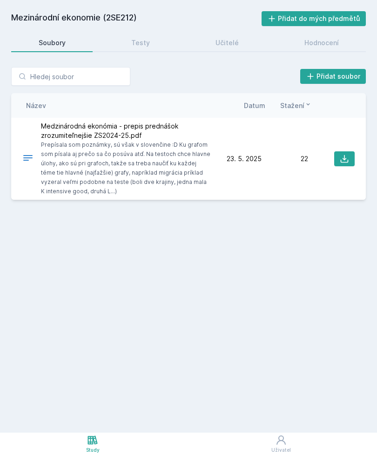  I want to click on h2: Mezinárodní ekonomie (2SE212), so click(136, 19).